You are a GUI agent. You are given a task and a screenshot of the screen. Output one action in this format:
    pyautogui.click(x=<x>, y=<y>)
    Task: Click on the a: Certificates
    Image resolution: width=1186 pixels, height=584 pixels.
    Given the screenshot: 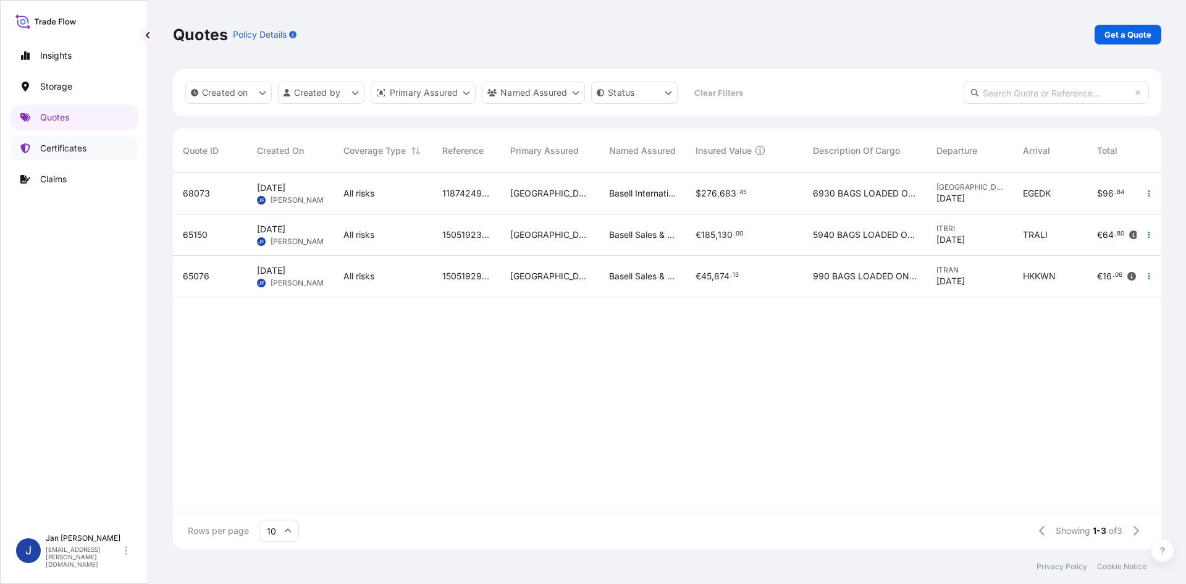 What is the action you would take?
    pyautogui.click(x=74, y=148)
    